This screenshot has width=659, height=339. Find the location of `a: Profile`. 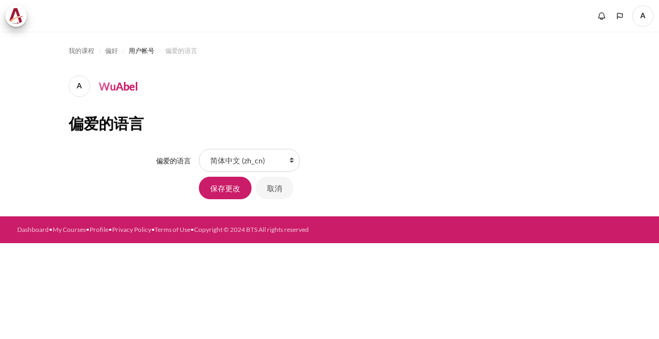

a: Profile is located at coordinates (99, 229).